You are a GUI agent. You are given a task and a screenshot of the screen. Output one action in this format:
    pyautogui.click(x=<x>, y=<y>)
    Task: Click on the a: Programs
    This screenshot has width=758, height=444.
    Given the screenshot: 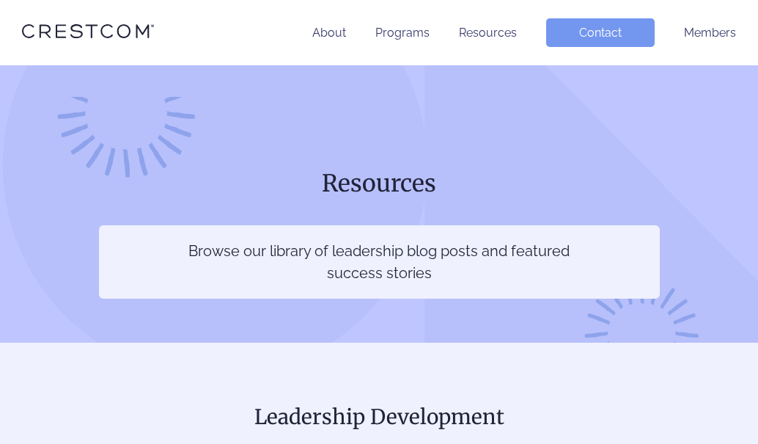 What is the action you would take?
    pyautogui.click(x=403, y=32)
    